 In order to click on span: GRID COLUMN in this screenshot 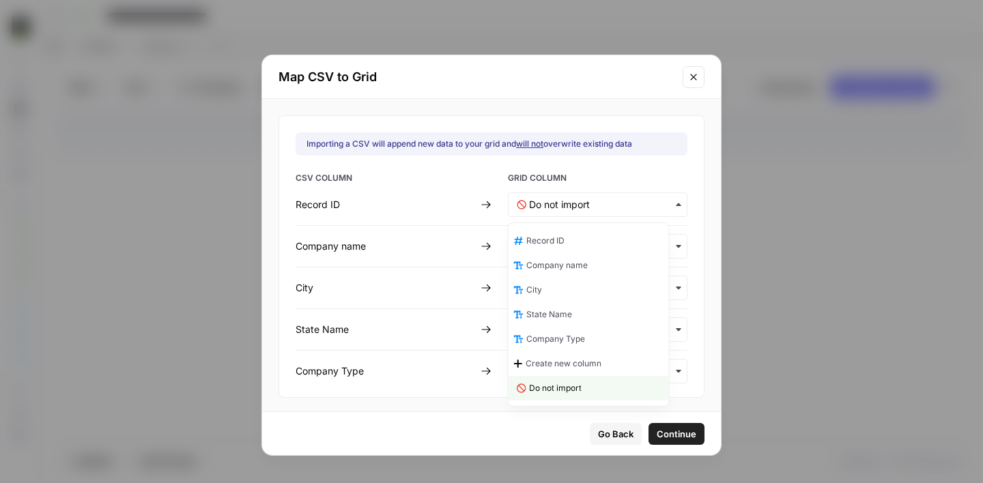, I will do `click(597, 179)`.